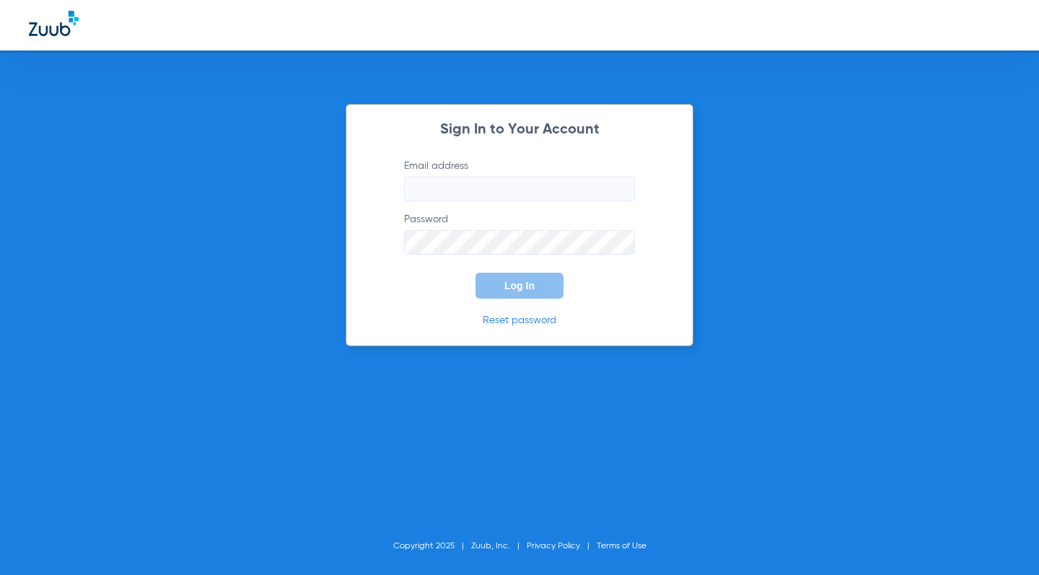 The image size is (1039, 575). Describe the element at coordinates (520, 189) in the screenshot. I see `input: Email address` at that location.